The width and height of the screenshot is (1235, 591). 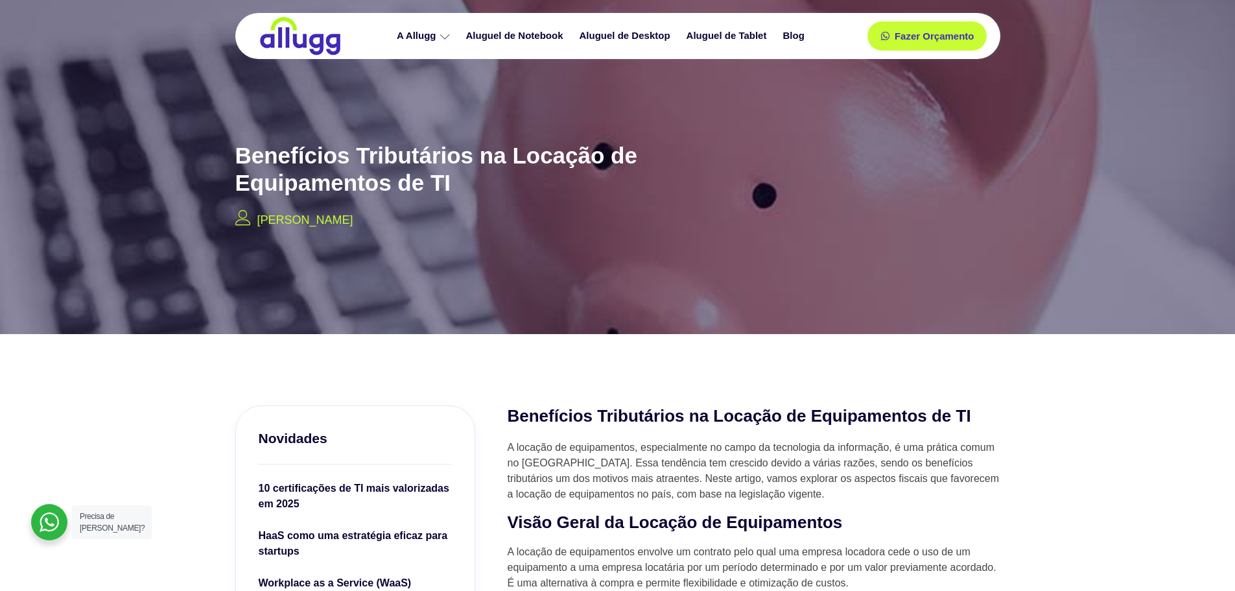 What do you see at coordinates (754, 567) in the screenshot?
I see `p: A locação de equipamentos envolve um contrato pelo qual uma empresa locadora cede o uso de um equ...` at bounding box center [754, 567].